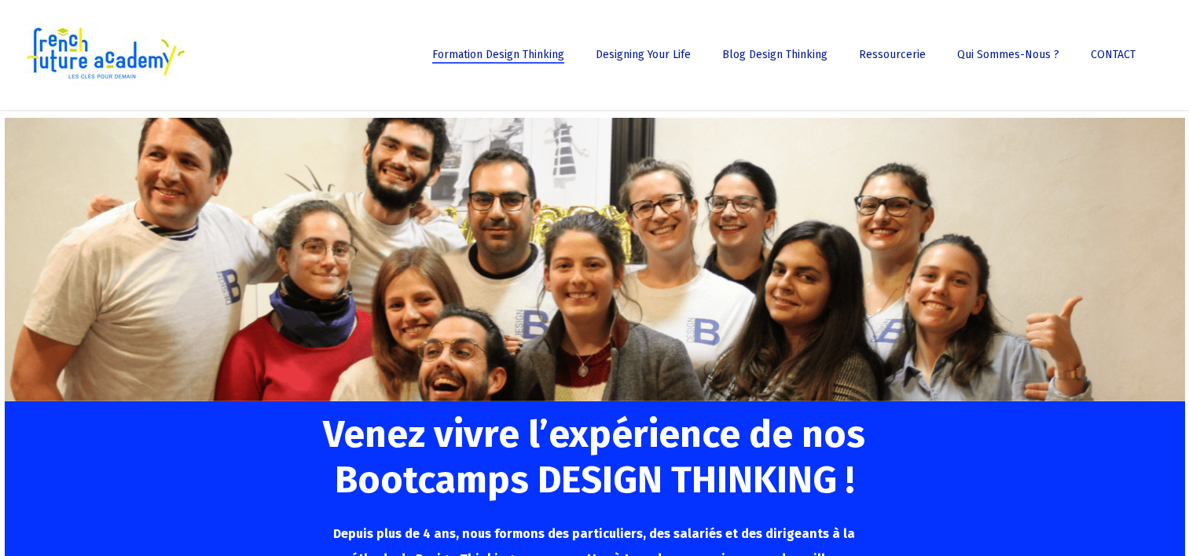  What do you see at coordinates (1008, 55) in the screenshot?
I see `a: Qui sommes-nous ?` at bounding box center [1008, 55].